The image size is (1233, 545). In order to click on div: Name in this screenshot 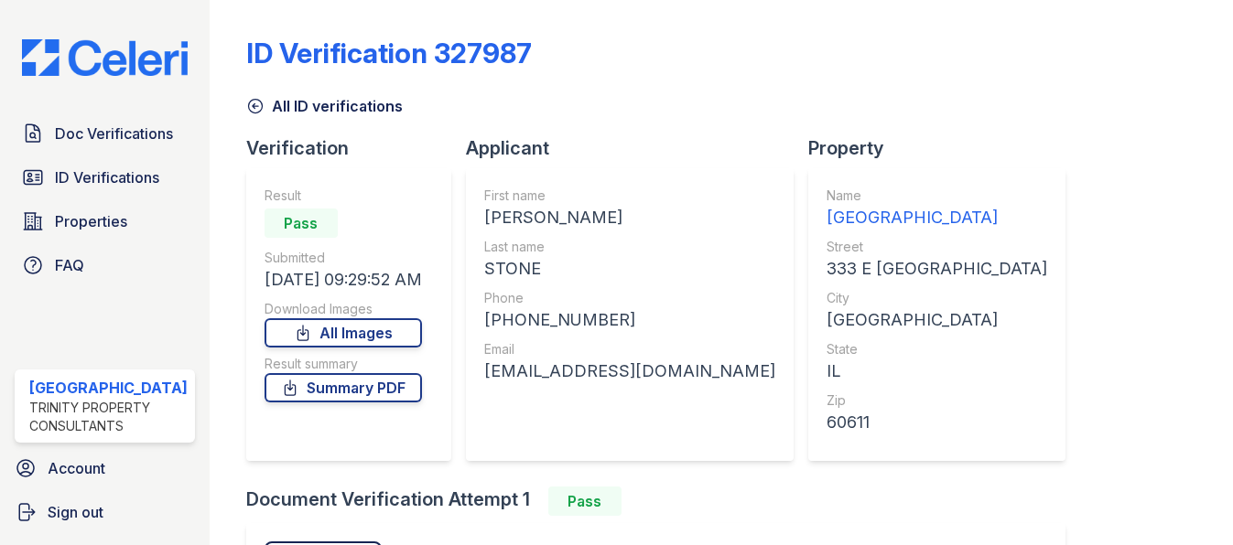, I will do `click(936, 196)`.